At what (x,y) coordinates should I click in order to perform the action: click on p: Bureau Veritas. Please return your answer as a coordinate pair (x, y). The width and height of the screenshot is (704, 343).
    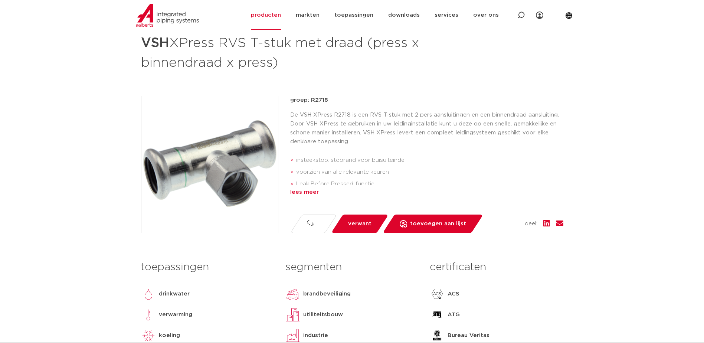
    Looking at the image, I should click on (468, 336).